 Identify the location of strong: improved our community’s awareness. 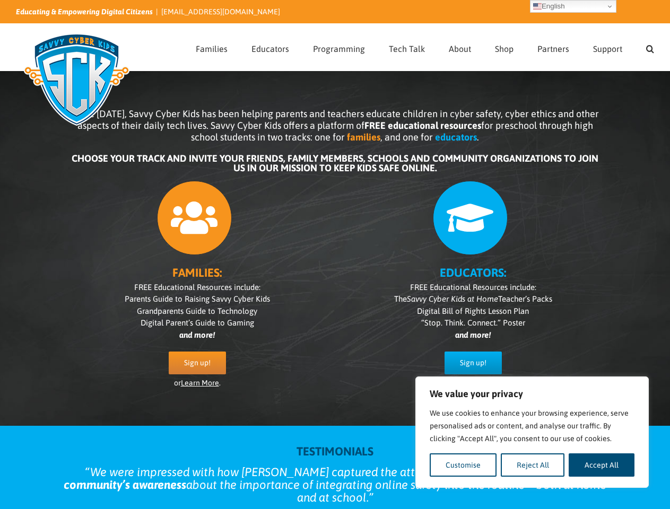
(325, 479).